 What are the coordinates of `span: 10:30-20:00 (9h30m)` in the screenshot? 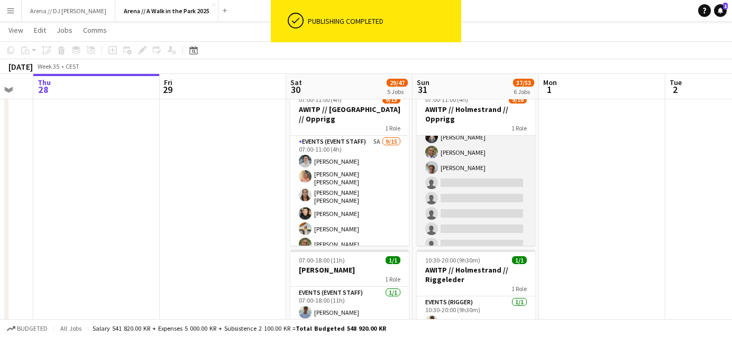 It's located at (453, 260).